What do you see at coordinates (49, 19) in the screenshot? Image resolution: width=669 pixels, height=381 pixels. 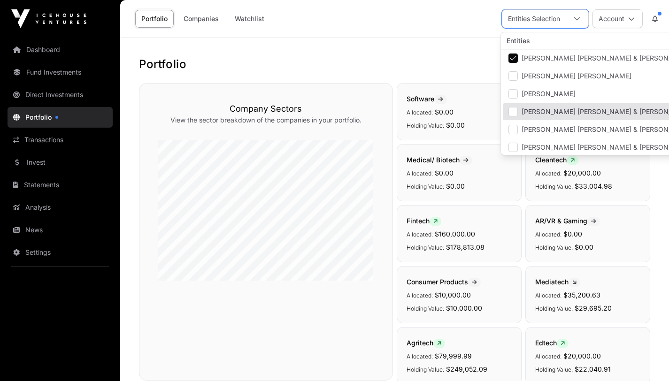 I see `img: Icehouse Ventures Logo` at bounding box center [49, 19].